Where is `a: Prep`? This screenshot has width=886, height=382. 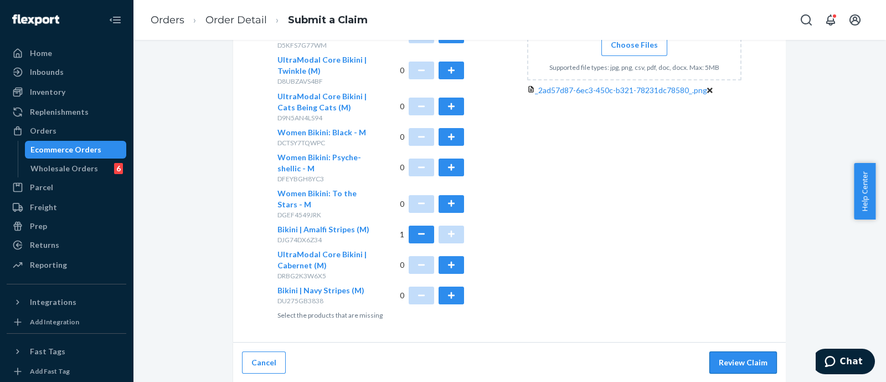
a: Prep is located at coordinates (66, 226).